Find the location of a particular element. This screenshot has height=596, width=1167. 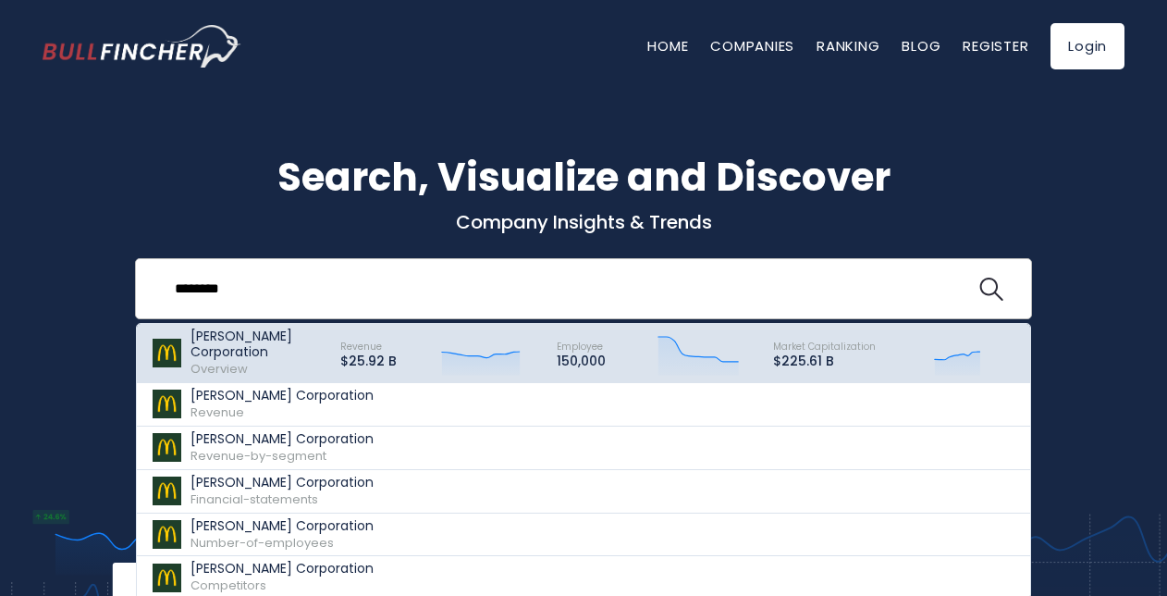

button: search icon is located at coordinates (991, 289).